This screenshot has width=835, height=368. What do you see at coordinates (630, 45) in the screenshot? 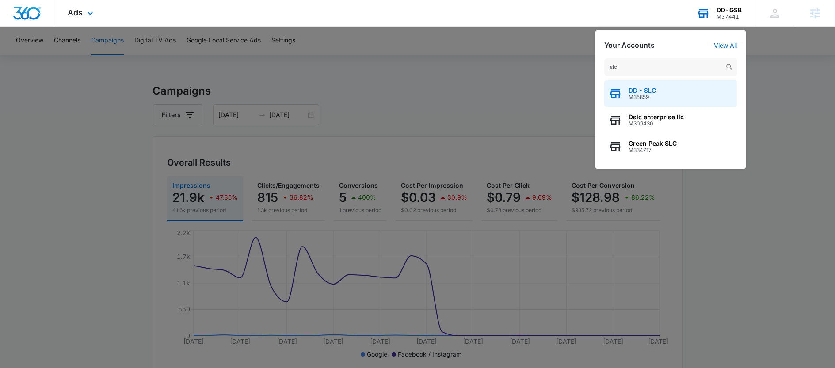
I see `h2: Your Accounts` at bounding box center [630, 45].